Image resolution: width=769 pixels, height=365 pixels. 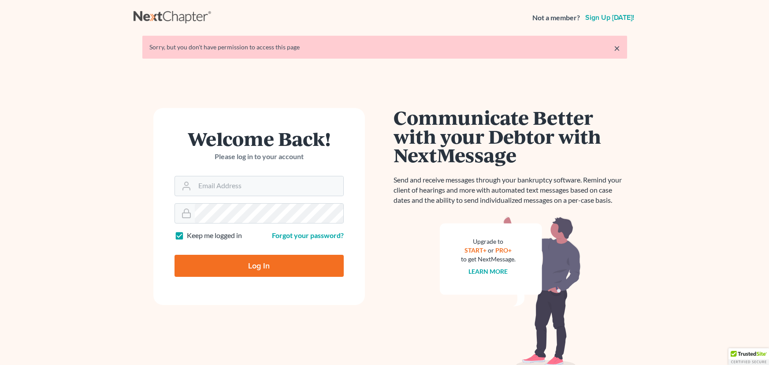 What do you see at coordinates (749, 357) in the screenshot?
I see `div: TrustedSite Certified` at bounding box center [749, 357].